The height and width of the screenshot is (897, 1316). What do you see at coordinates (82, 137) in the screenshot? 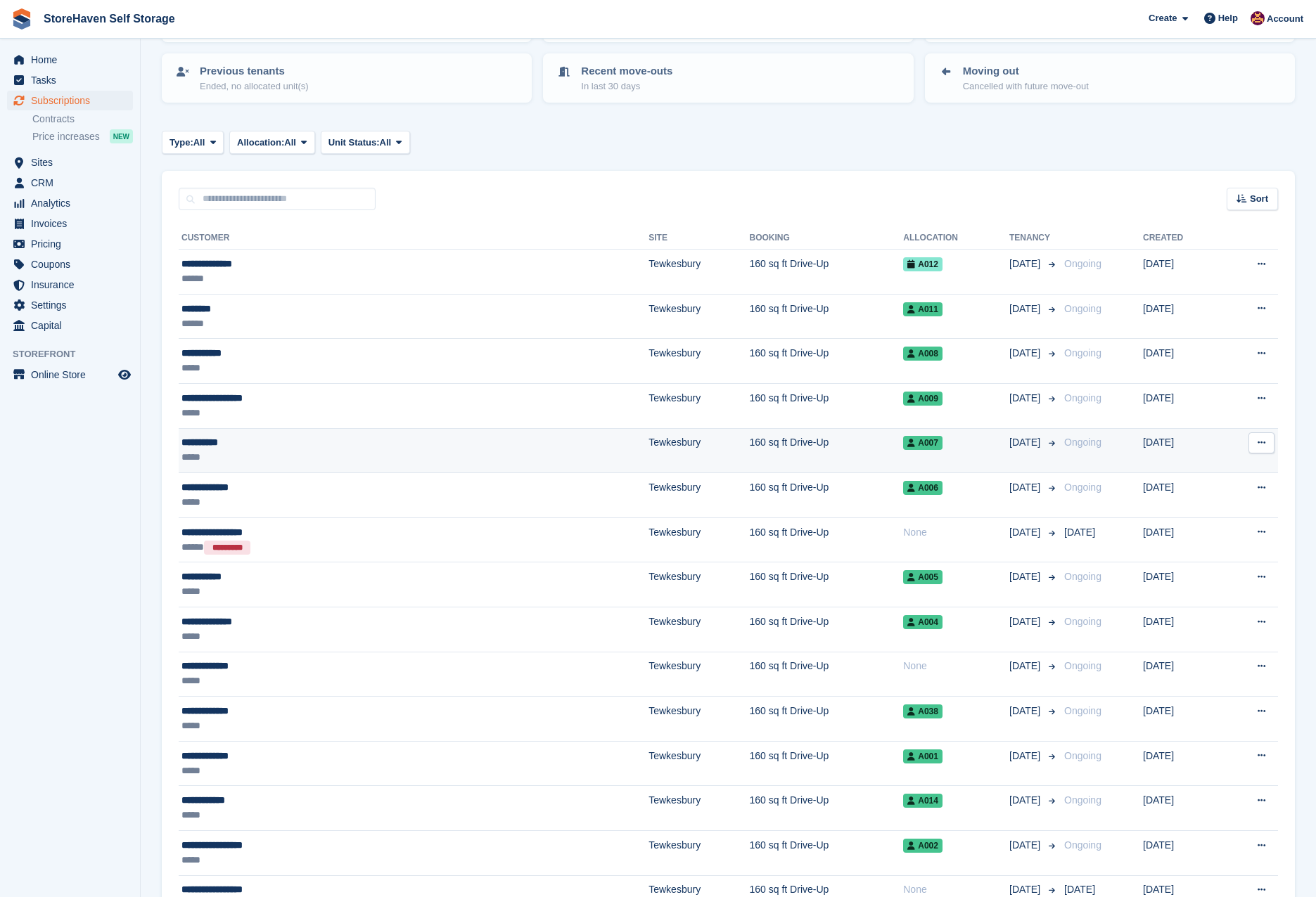
I see `a: Price increases NEW` at bounding box center [82, 137].